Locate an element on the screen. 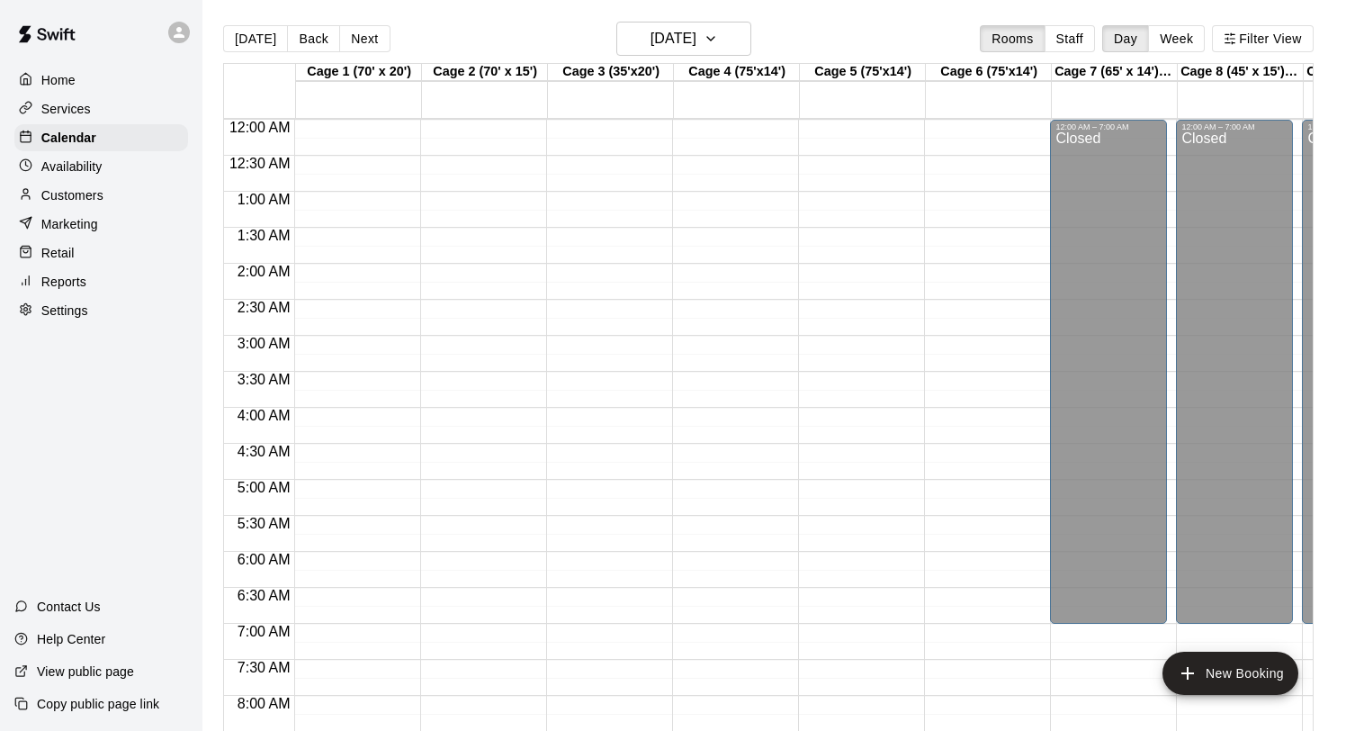 This screenshot has height=731, width=1346. span: 7:30 AM is located at coordinates (264, 667).